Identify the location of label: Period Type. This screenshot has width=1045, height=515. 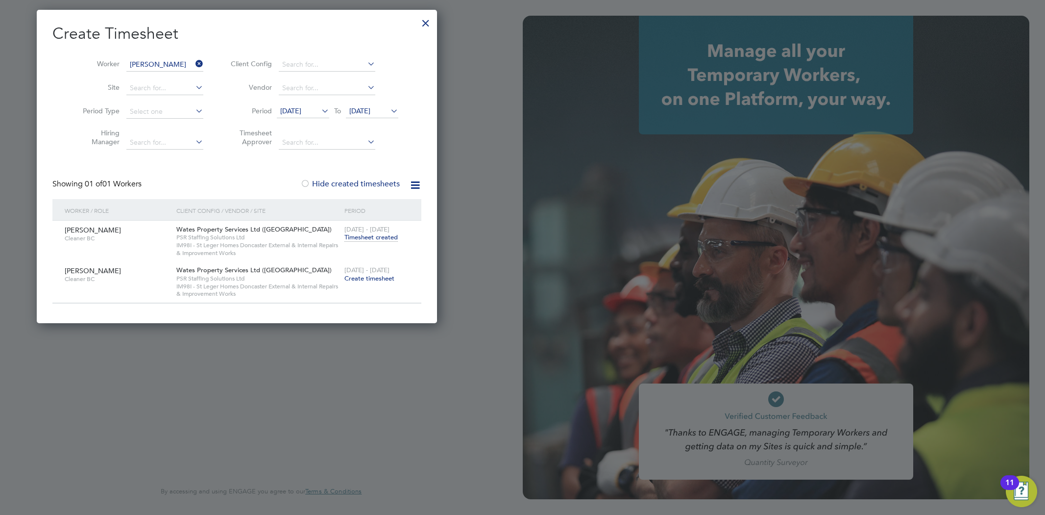
(98, 111).